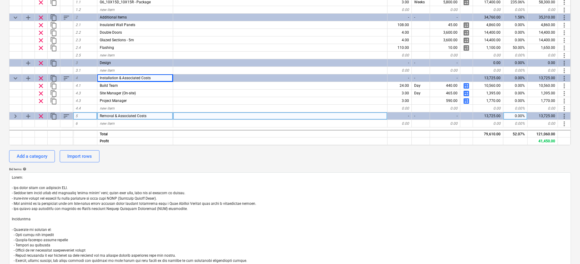 The width and height of the screenshot is (580, 264). I want to click on span: Site Manager (On-site), so click(118, 93).